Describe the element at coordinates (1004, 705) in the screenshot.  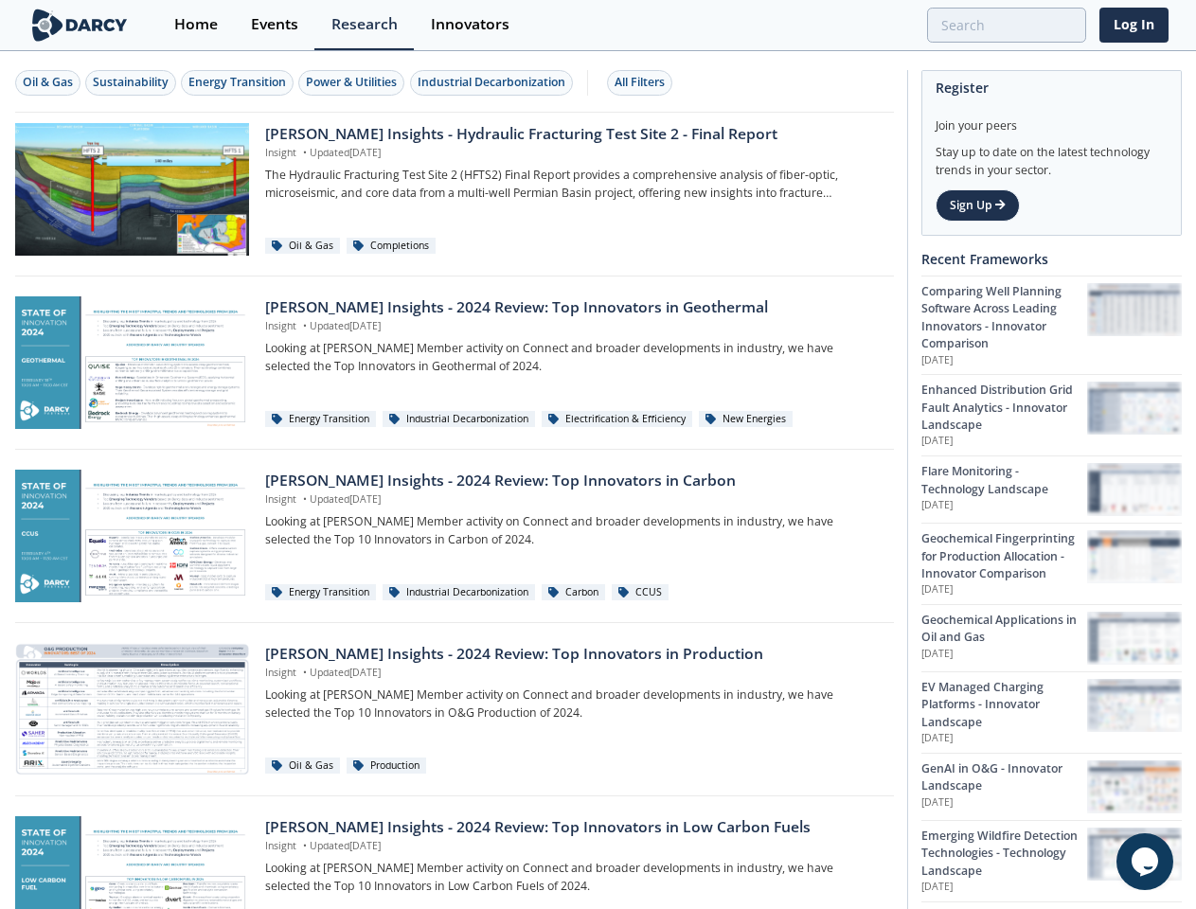
I see `div: EV Managed Charging Platforms - Innovator Landscape` at that location.